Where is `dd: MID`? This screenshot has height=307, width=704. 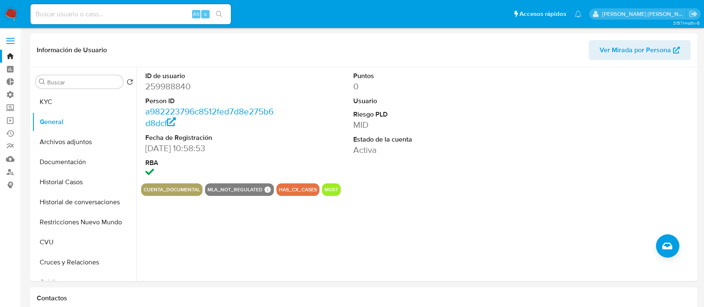
dd: MID is located at coordinates (418, 125).